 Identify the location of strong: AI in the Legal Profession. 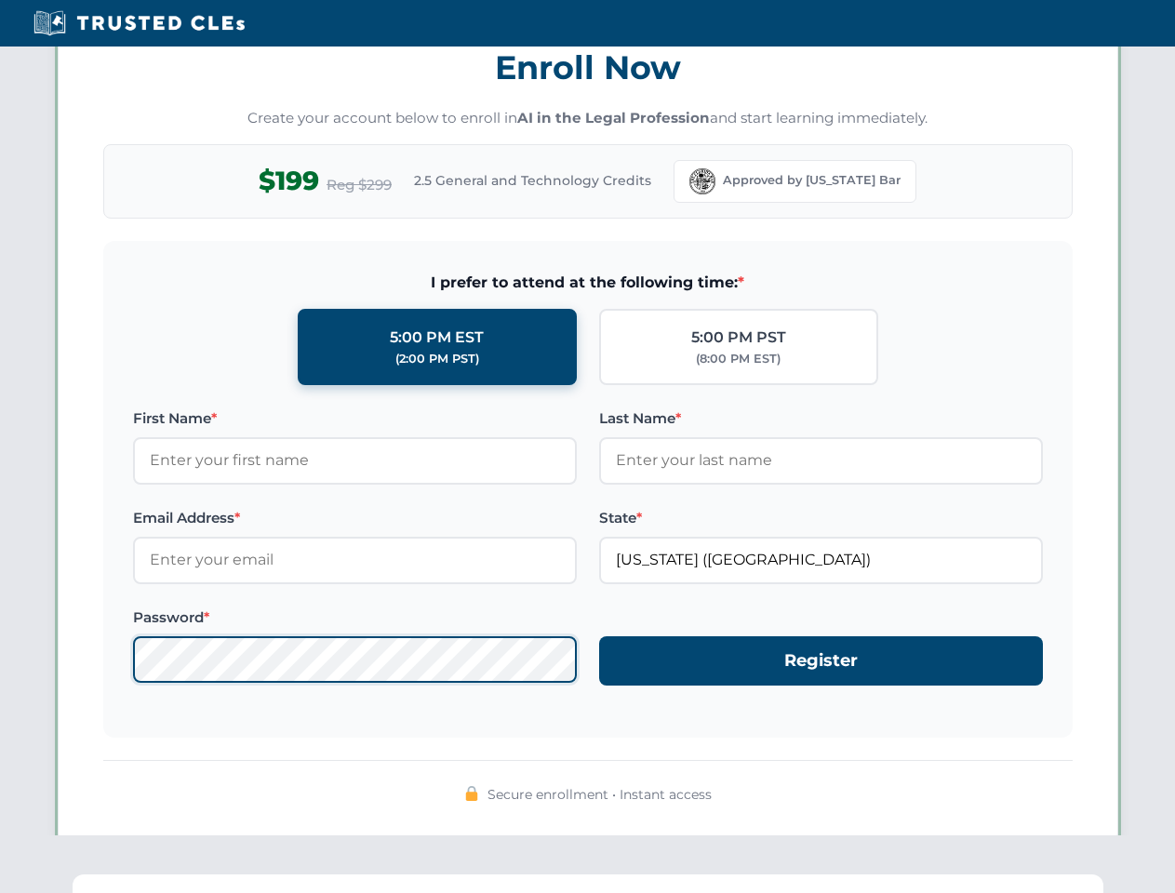
(613, 117).